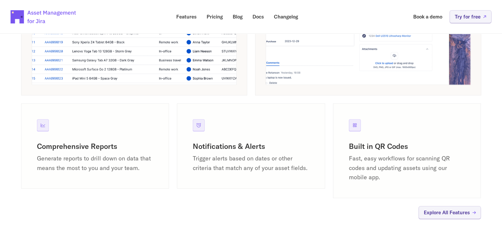 The image size is (502, 241). Describe the element at coordinates (258, 17) in the screenshot. I see `a: Docs` at that location.